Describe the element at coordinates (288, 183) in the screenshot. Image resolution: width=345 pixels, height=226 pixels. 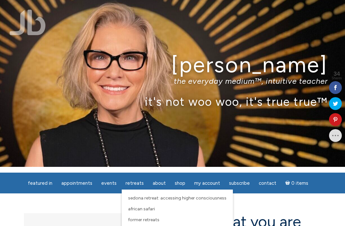
I see `i: Cart` at that location.